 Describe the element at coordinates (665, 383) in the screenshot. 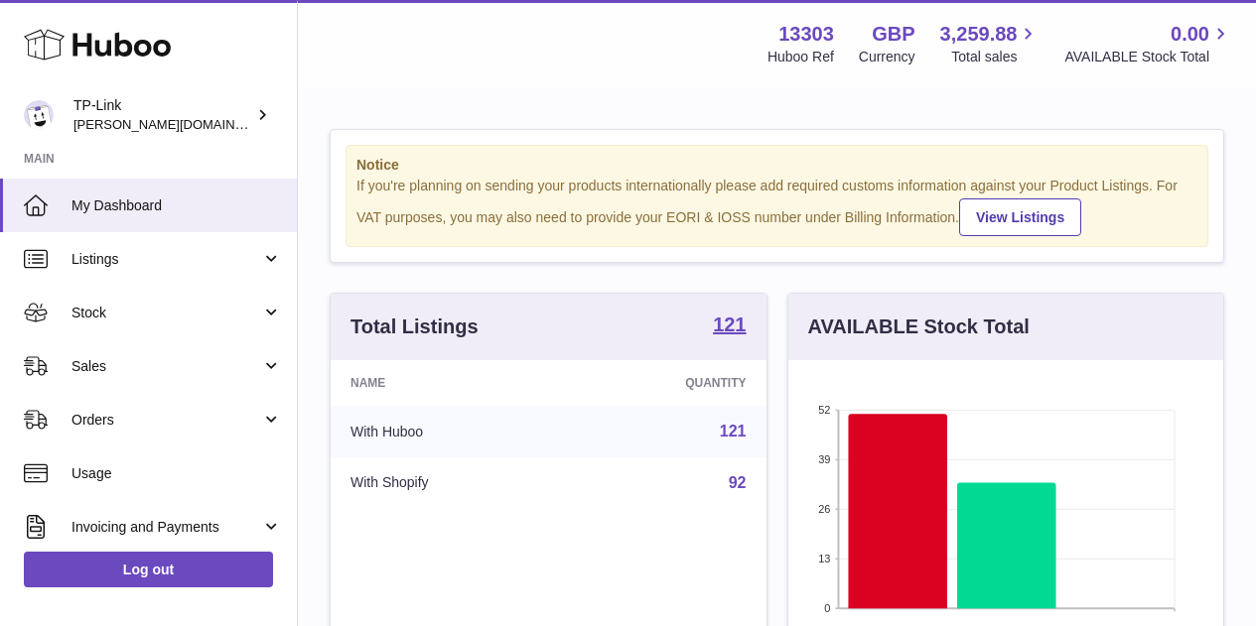

I see `th: Quantity` at that location.